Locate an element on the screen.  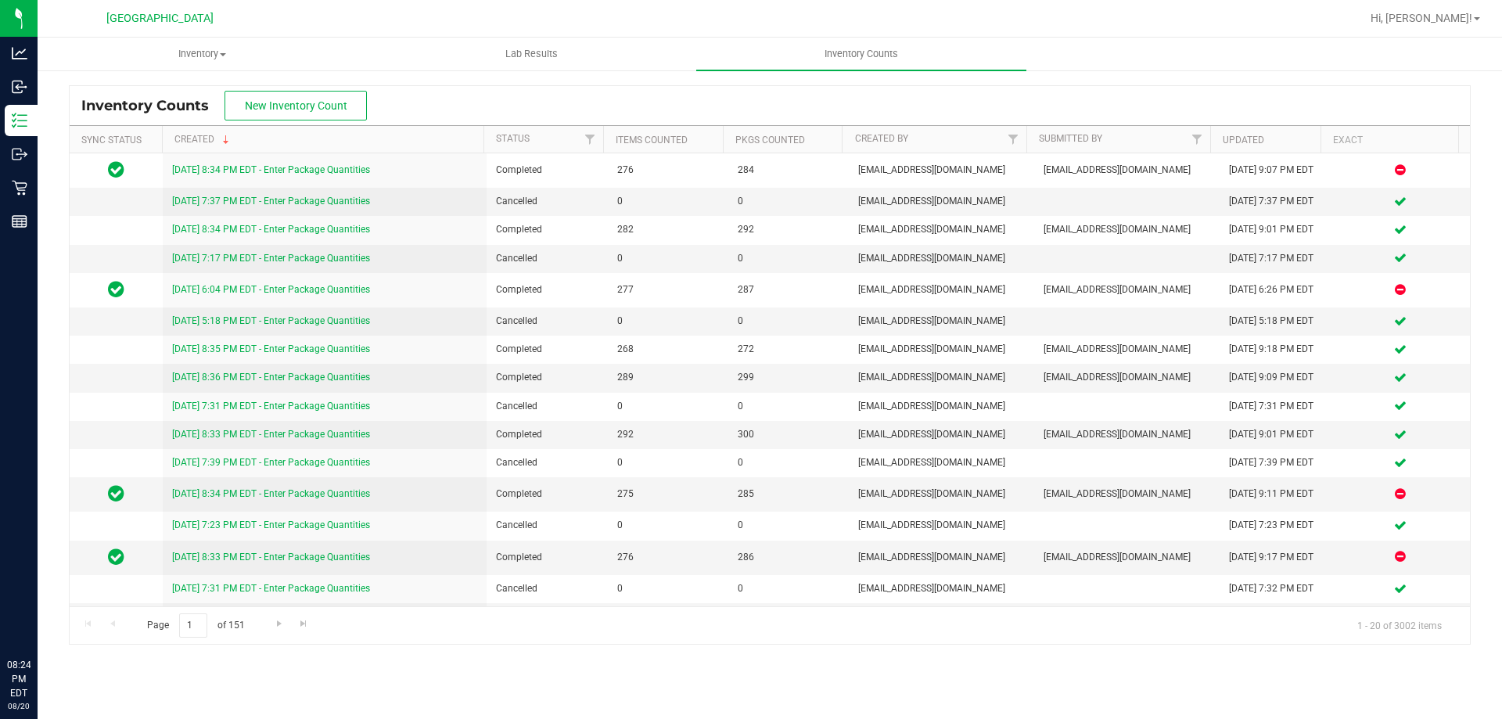
p: 08/20 is located at coordinates (19, 706).